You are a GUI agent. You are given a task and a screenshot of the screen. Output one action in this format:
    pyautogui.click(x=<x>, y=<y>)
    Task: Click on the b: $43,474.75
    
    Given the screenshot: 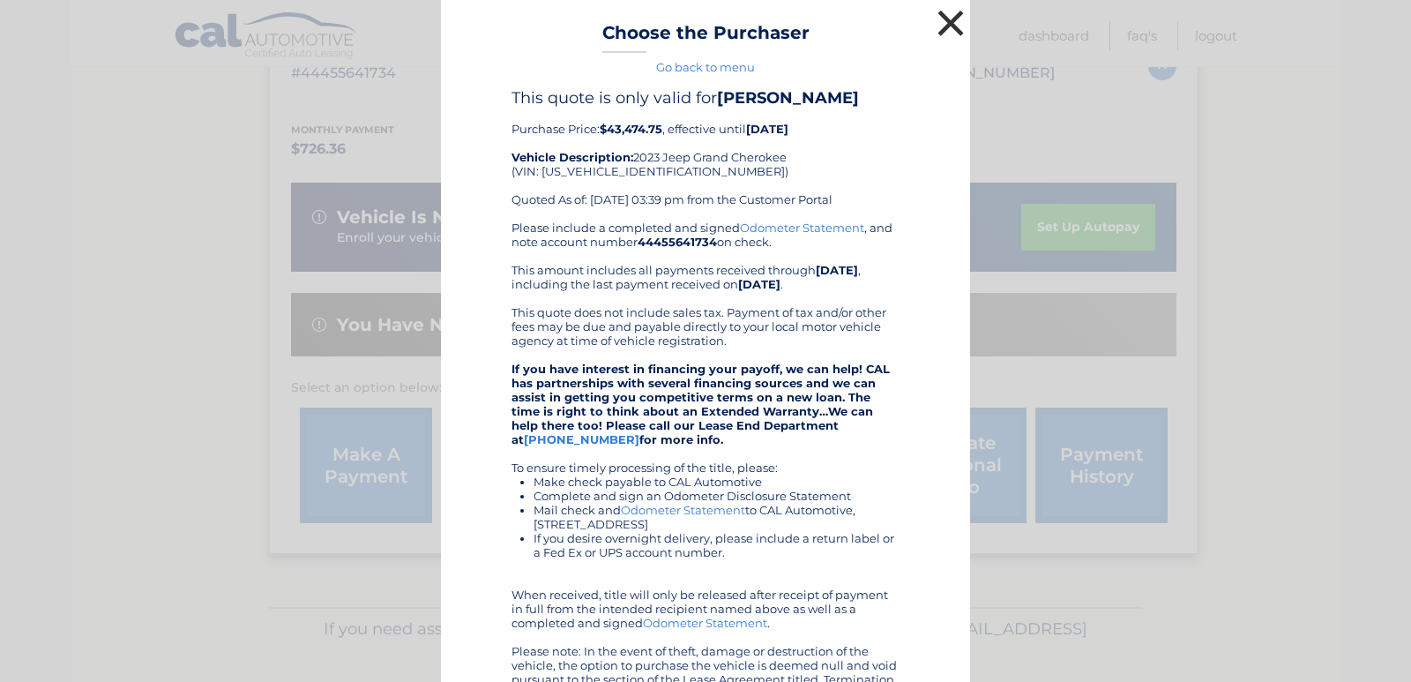 What is the action you would take?
    pyautogui.click(x=631, y=129)
    